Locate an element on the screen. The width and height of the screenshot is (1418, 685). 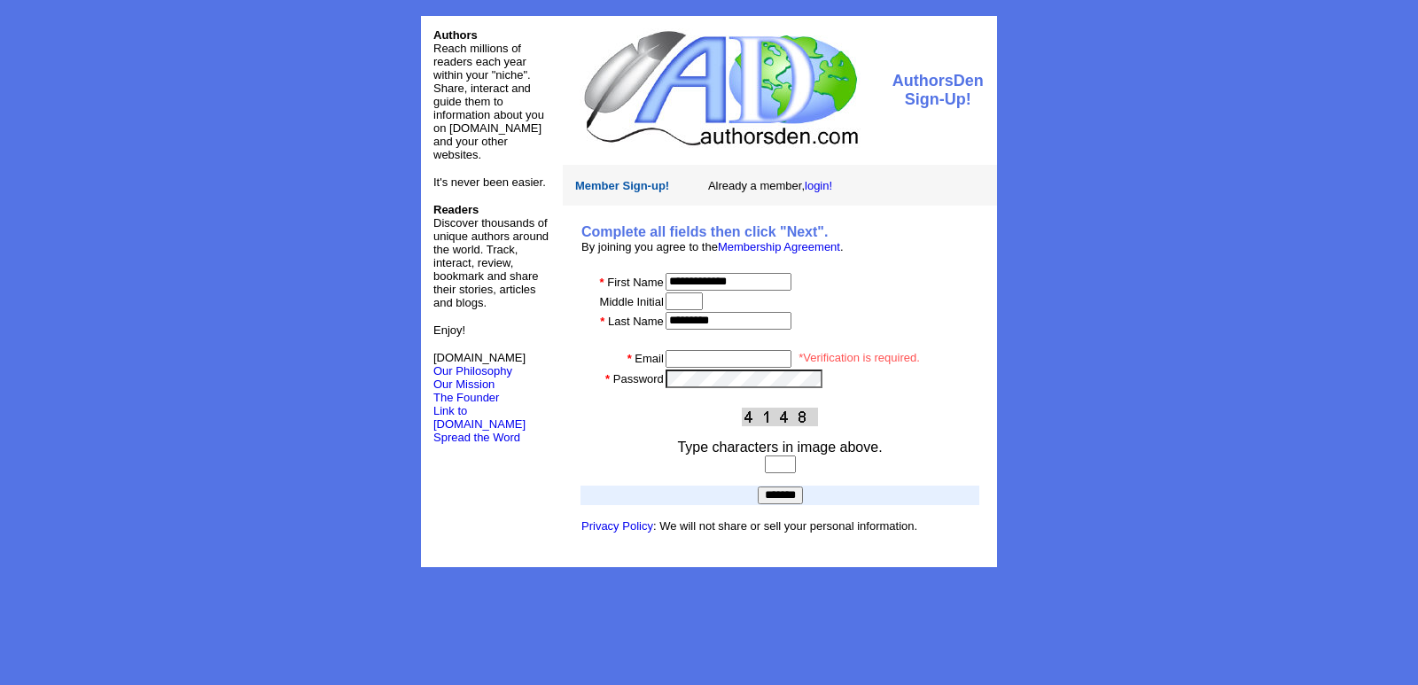
font: Enjoy! is located at coordinates (449, 330).